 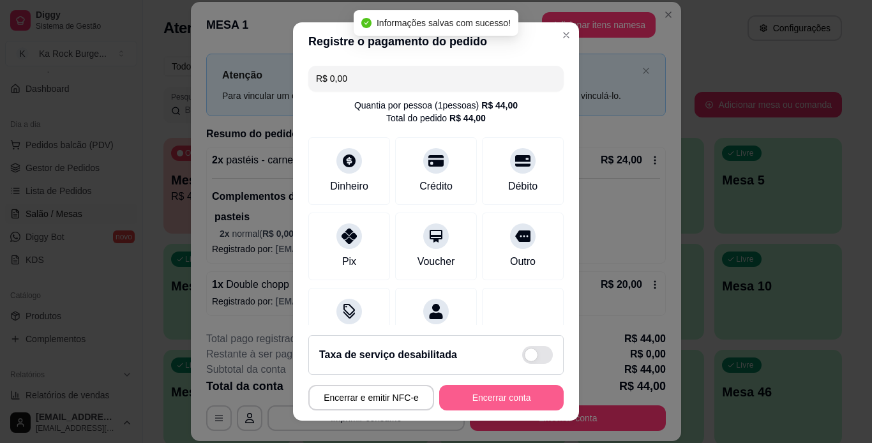 What do you see at coordinates (523, 262) in the screenshot?
I see `div: Outro` at bounding box center [523, 262].